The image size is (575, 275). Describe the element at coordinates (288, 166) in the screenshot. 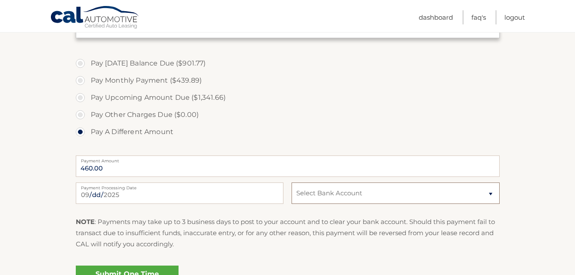

I see `input: Payment Amount` at that location.